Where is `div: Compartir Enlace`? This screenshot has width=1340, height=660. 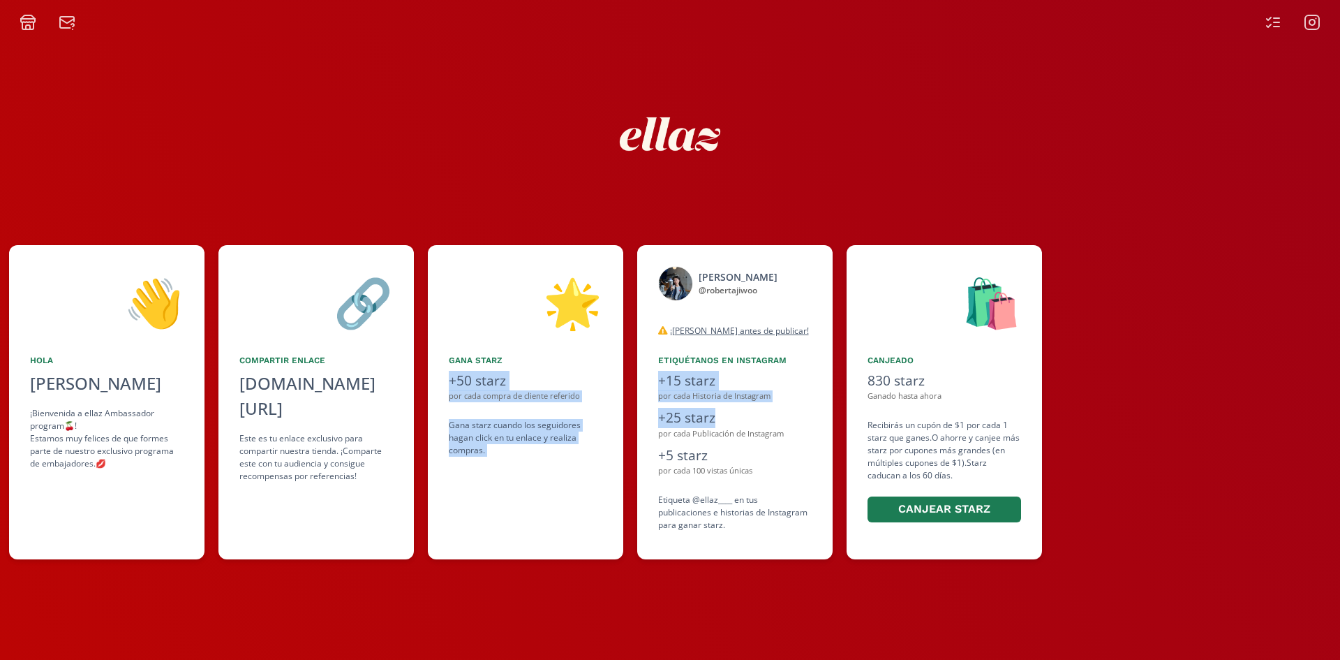
div: Compartir Enlace is located at coordinates (316, 360).